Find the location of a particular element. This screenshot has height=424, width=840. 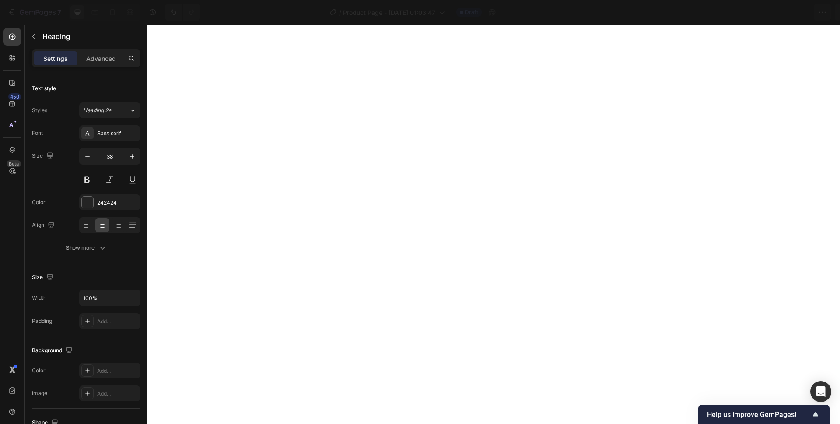

div: Beta is located at coordinates (14, 164).